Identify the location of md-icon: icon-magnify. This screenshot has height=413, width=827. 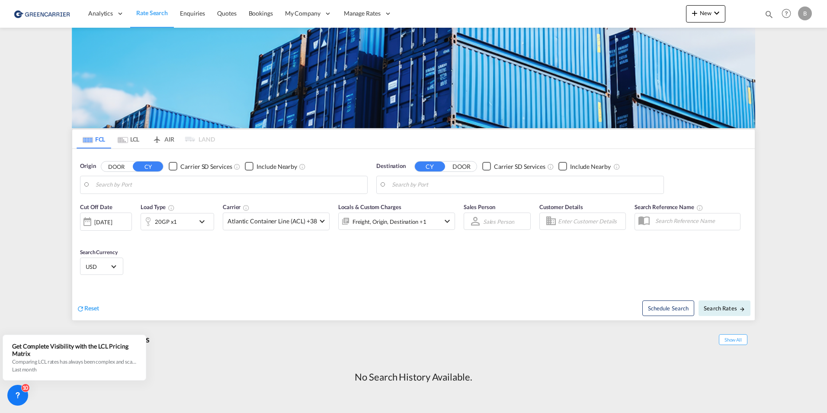
(769, 14).